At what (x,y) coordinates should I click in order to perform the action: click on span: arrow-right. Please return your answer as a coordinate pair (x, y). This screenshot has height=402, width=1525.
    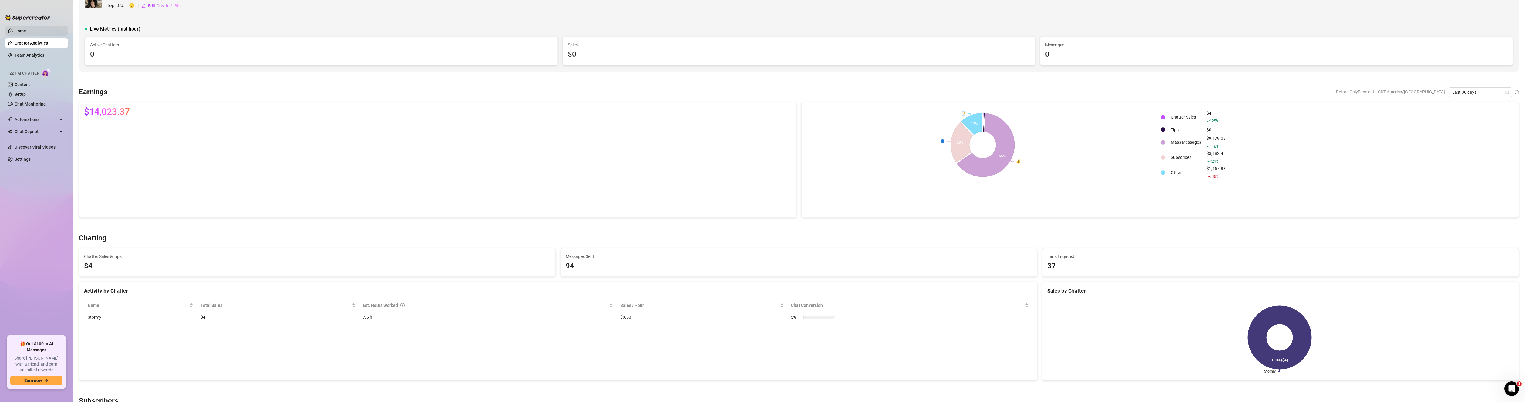
    Looking at the image, I should click on (46, 381).